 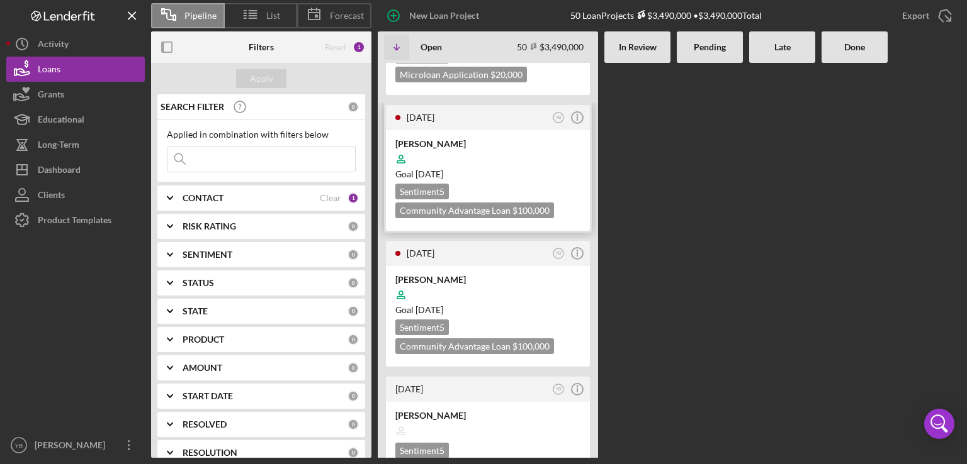 What do you see at coordinates (76, 44) in the screenshot?
I see `a: Activity` at bounding box center [76, 44].